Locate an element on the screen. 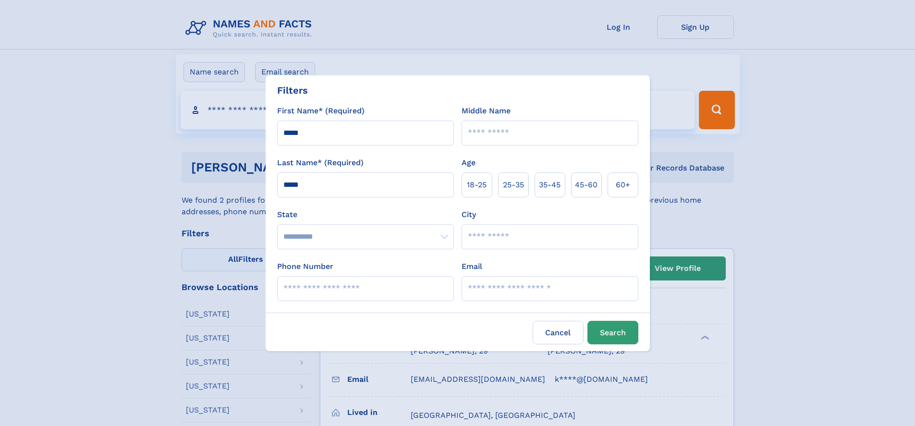 The width and height of the screenshot is (915, 426). label: Cancel is located at coordinates (558, 332).